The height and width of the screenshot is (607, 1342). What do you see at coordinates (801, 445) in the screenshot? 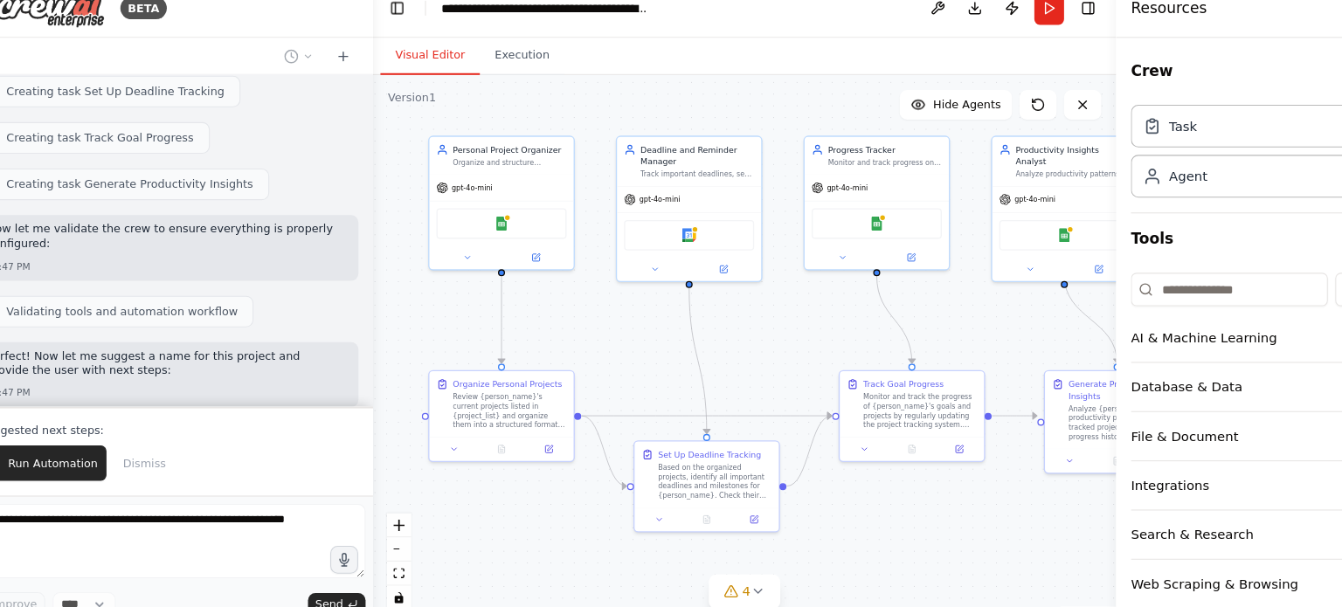
I see `g: Edge from 999a89c9-47f6-4ce8-a388-1a787b34decc to 556524e3-b60f-4357-a19e-c42a845e9801` at bounding box center [801, 445].